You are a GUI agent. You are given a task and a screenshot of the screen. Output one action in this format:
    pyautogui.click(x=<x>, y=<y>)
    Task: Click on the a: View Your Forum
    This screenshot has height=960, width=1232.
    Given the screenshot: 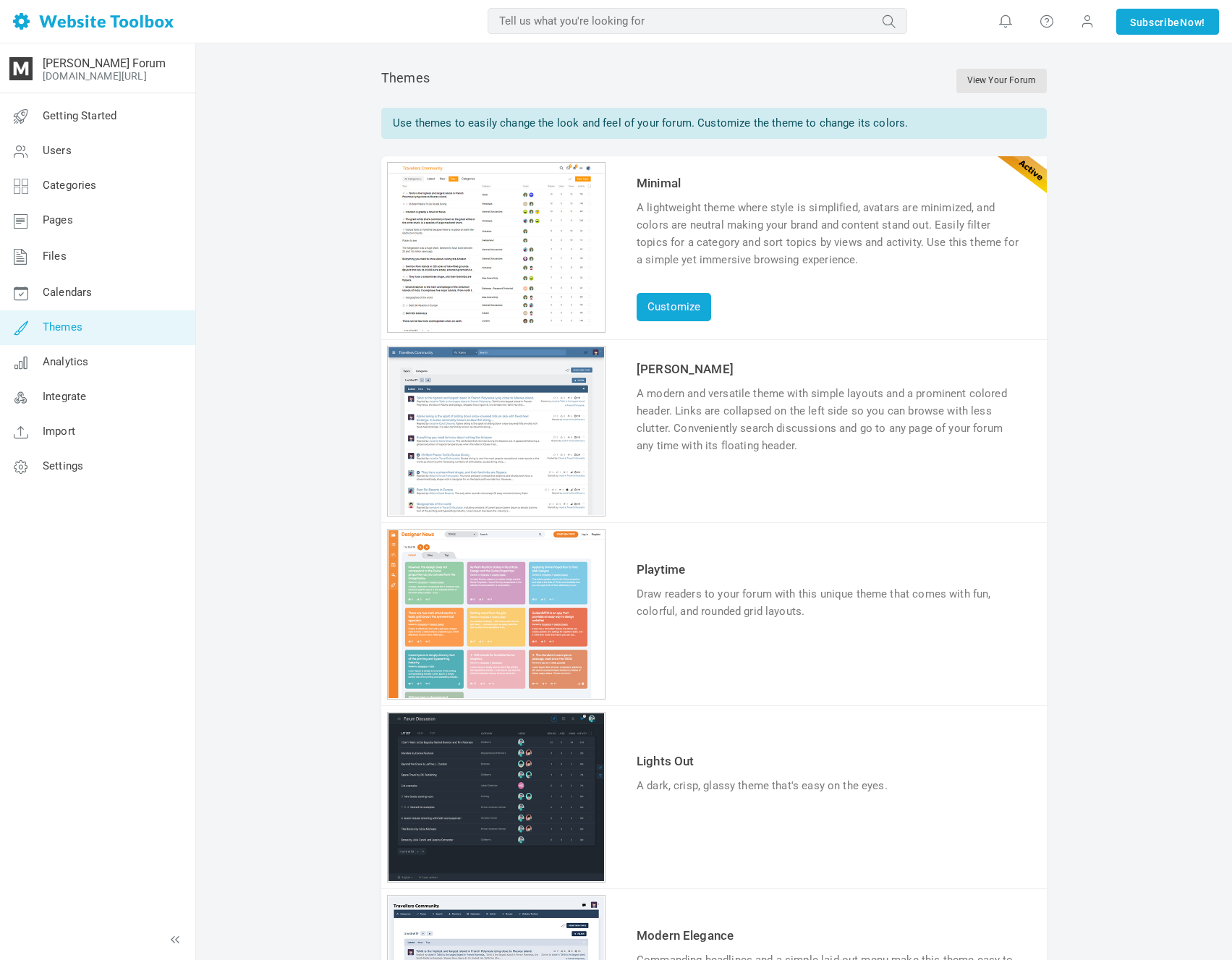 What is the action you would take?
    pyautogui.click(x=1001, y=81)
    